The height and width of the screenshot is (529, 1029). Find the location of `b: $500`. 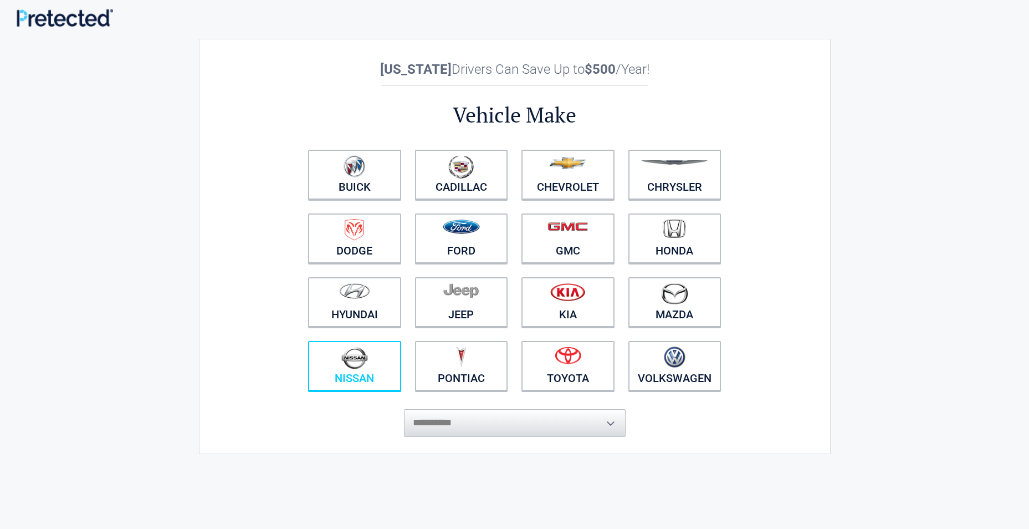

b: $500 is located at coordinates (600, 69).